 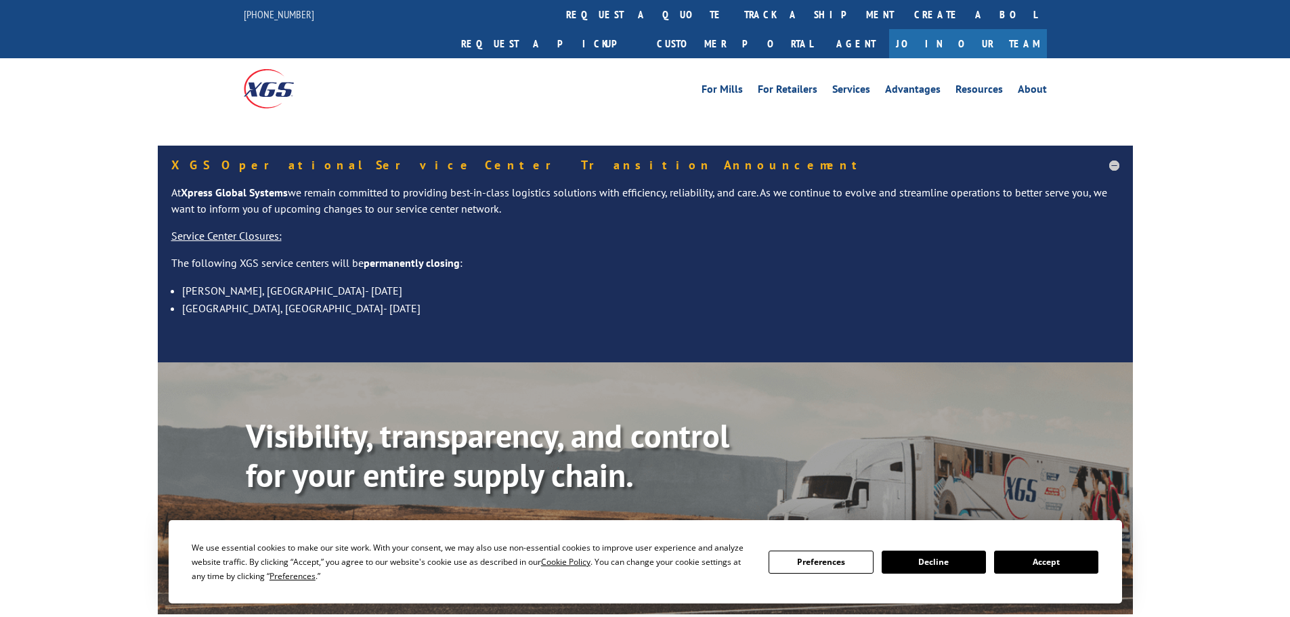 What do you see at coordinates (234, 192) in the screenshot?
I see `strong: Xpress Global Systems` at bounding box center [234, 192].